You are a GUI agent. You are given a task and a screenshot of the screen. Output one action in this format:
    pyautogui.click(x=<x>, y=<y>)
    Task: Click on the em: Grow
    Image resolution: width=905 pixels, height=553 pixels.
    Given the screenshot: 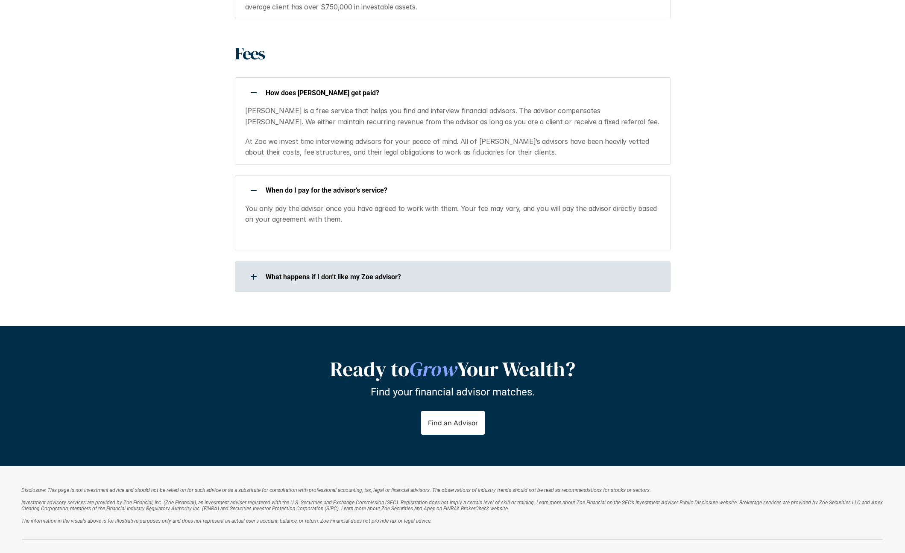 What is the action you would take?
    pyautogui.click(x=433, y=369)
    